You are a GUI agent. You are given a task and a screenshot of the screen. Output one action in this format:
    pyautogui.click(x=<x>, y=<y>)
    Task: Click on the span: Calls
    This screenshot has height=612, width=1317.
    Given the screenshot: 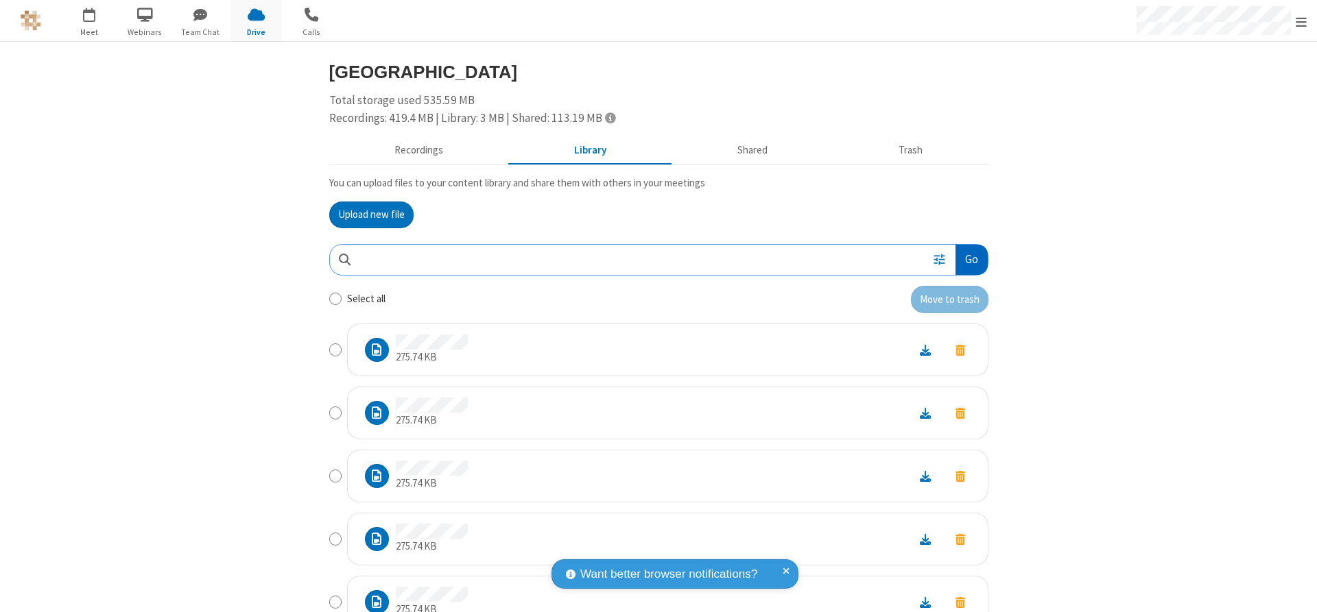 What is the action you would take?
    pyautogui.click(x=311, y=32)
    